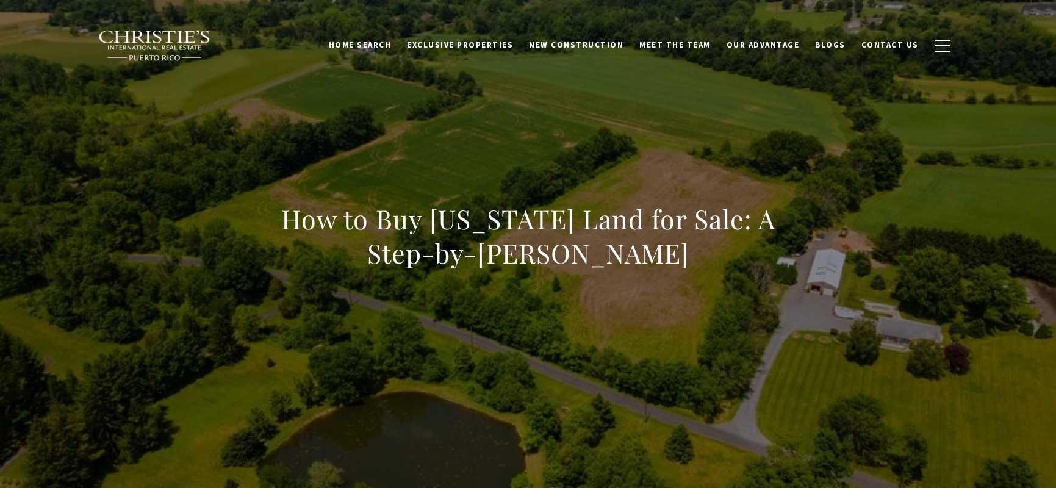 This screenshot has height=499, width=1056. Describe the element at coordinates (576, 45) in the screenshot. I see `a: New Construction` at that location.